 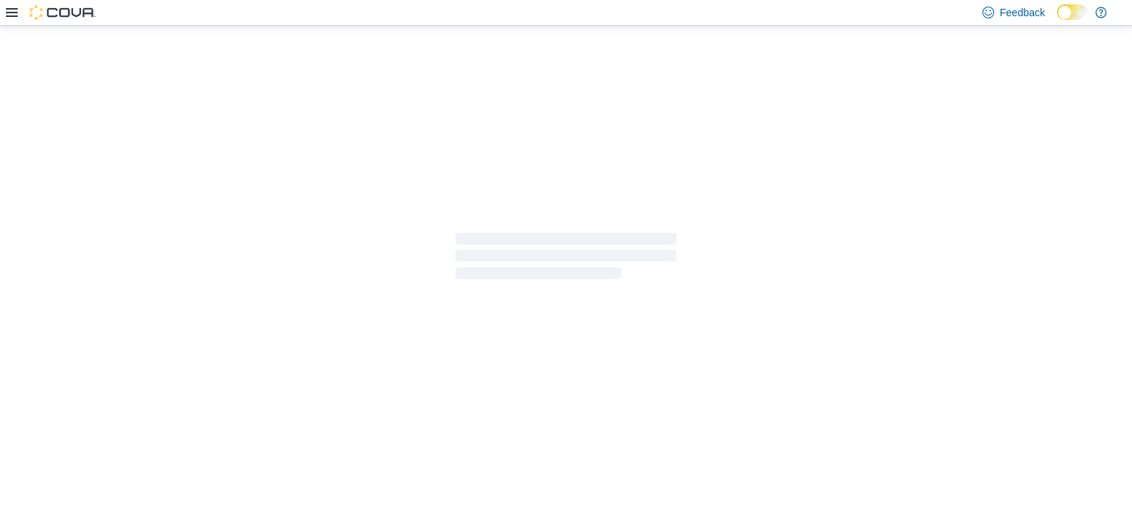 I want to click on span: Loading, so click(x=566, y=259).